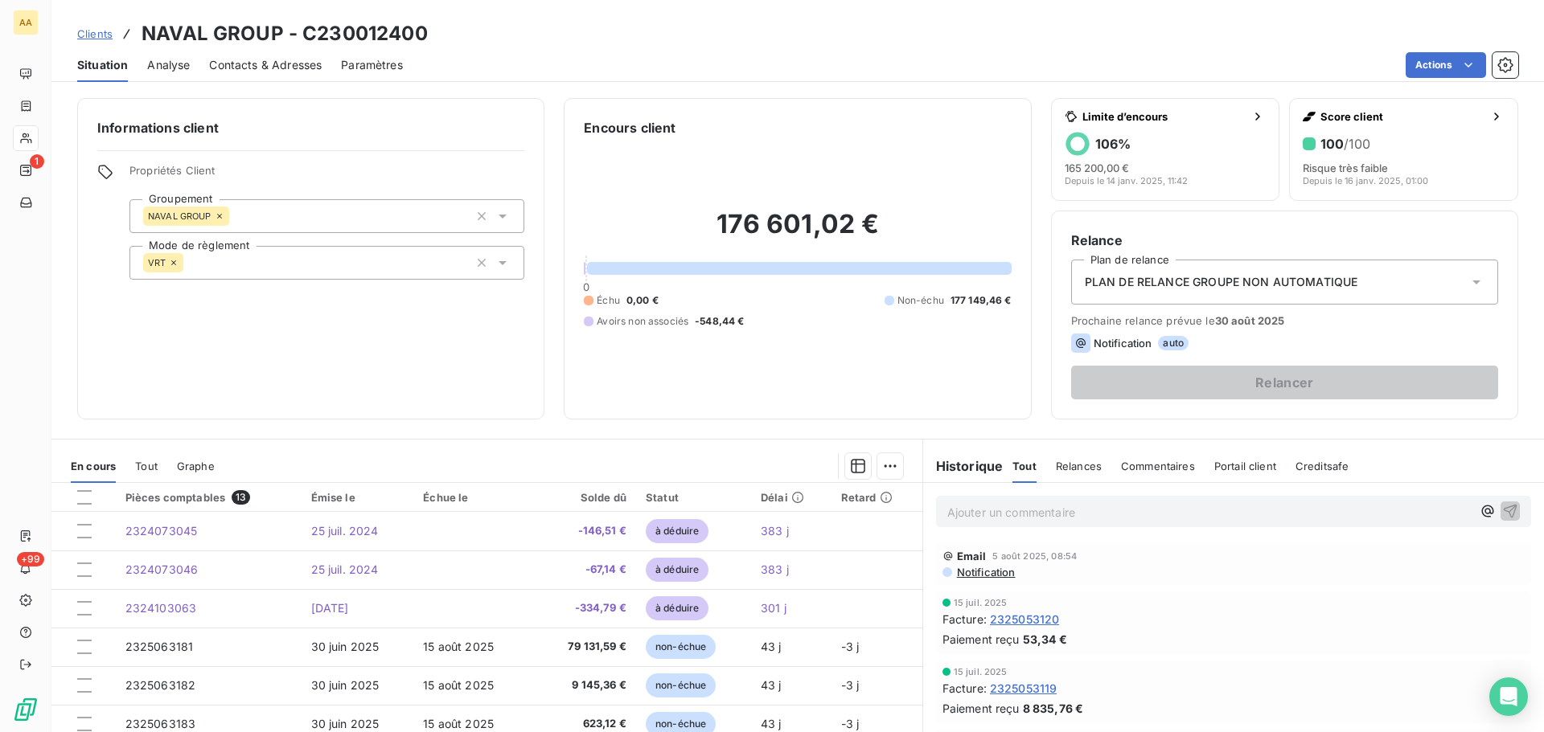 The height and width of the screenshot is (732, 1544). I want to click on div: Open Intercom Messenger, so click(1508, 697).